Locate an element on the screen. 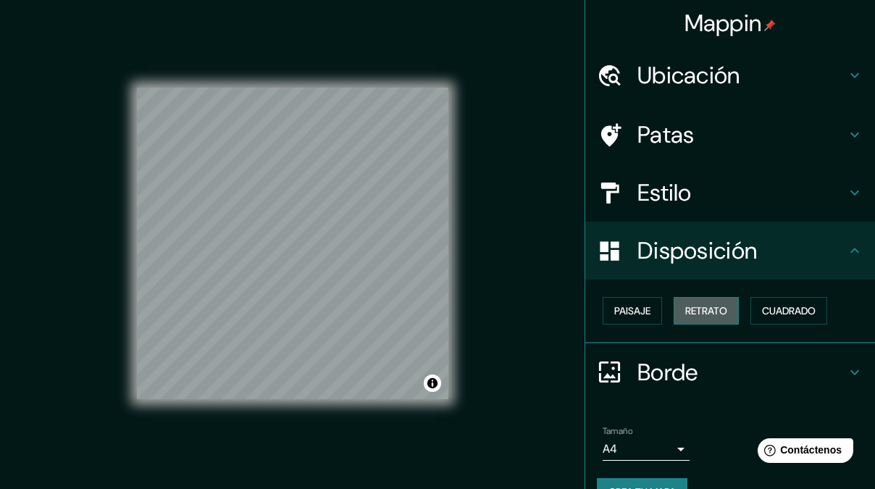  div: A4 is located at coordinates (646, 449).